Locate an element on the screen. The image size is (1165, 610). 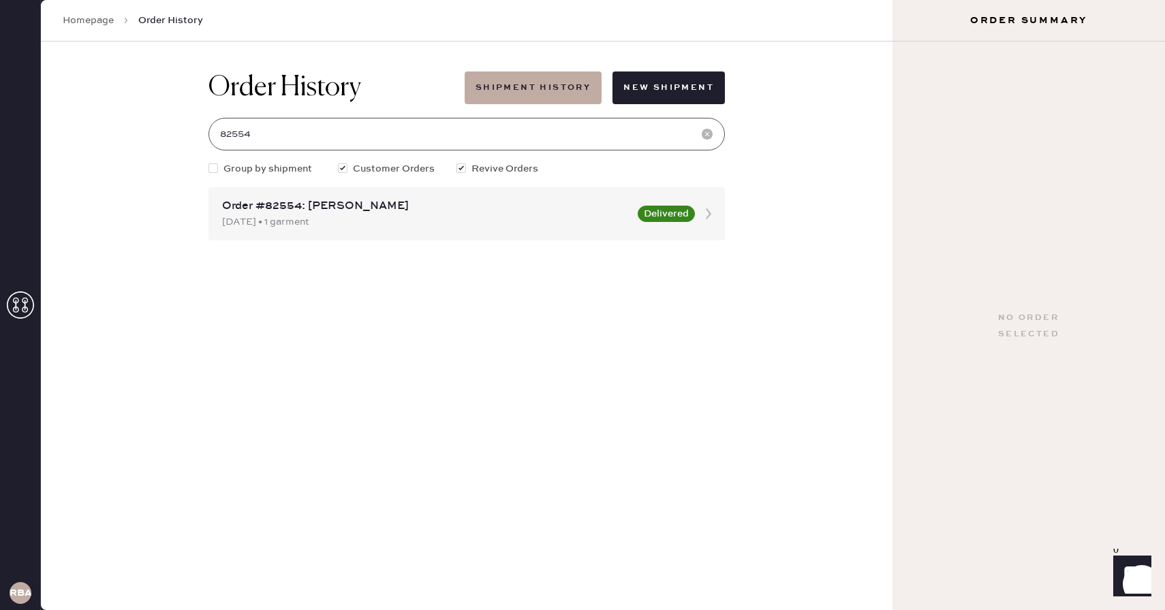
span: Order History is located at coordinates (170, 20).